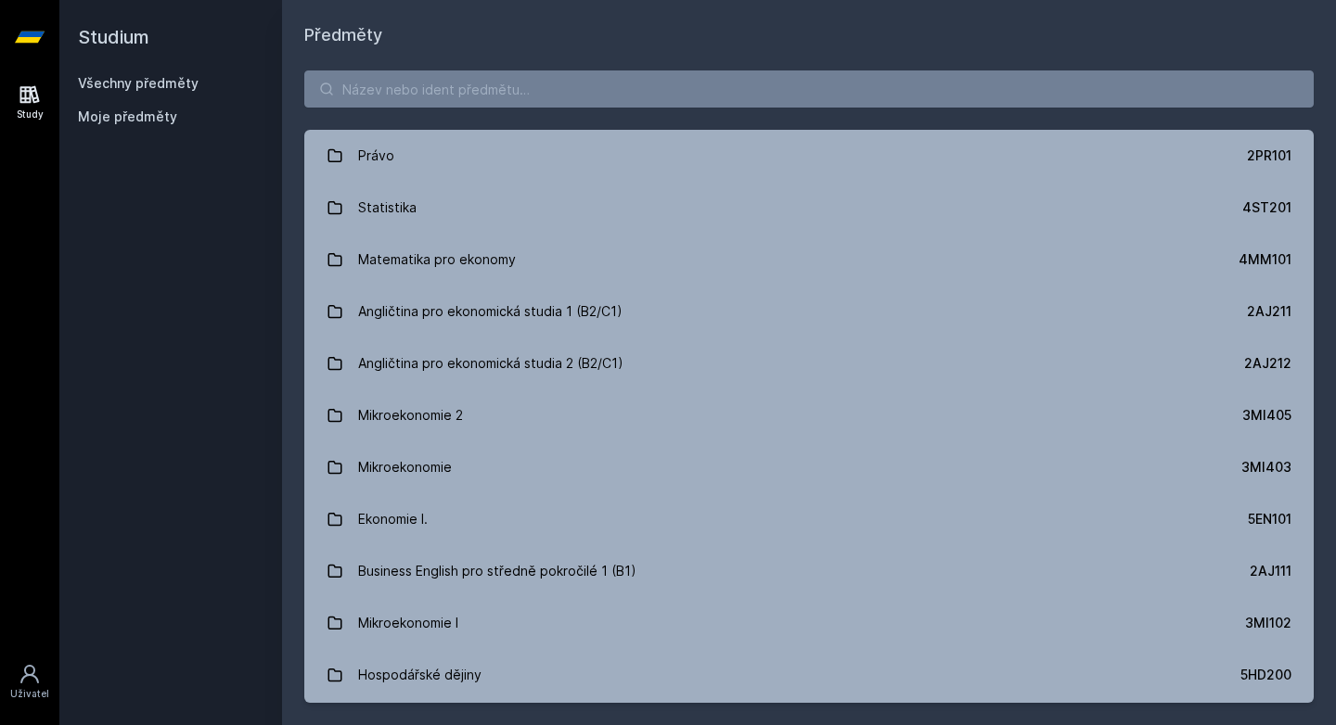  I want to click on a: Statistika 4ST201, so click(809, 208).